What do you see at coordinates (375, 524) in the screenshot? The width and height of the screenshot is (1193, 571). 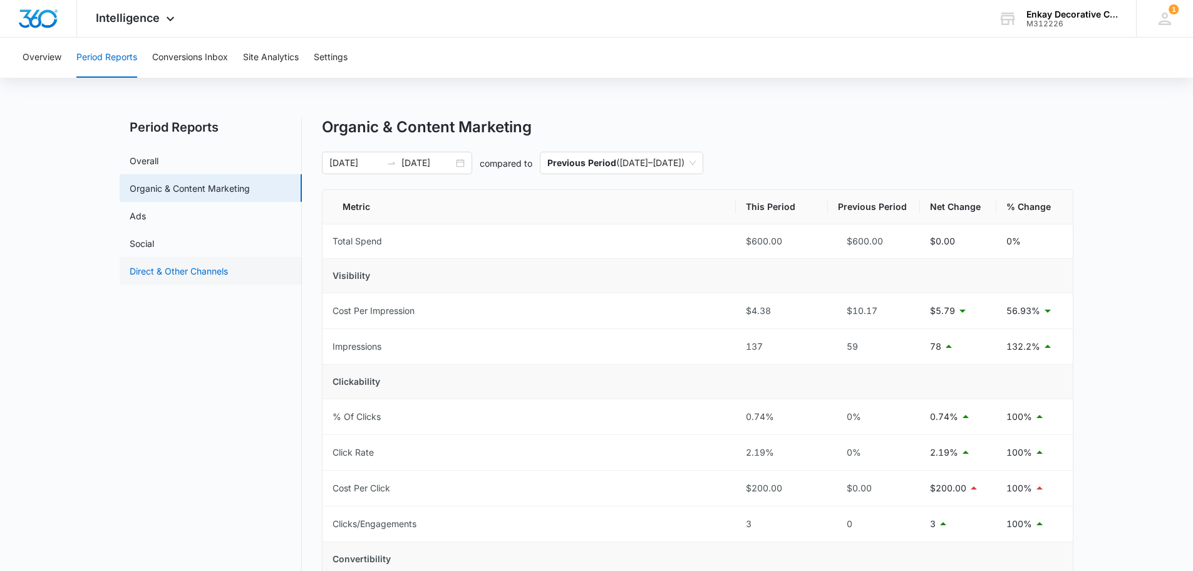 I see `div: Clicks/Engagements` at bounding box center [375, 524].